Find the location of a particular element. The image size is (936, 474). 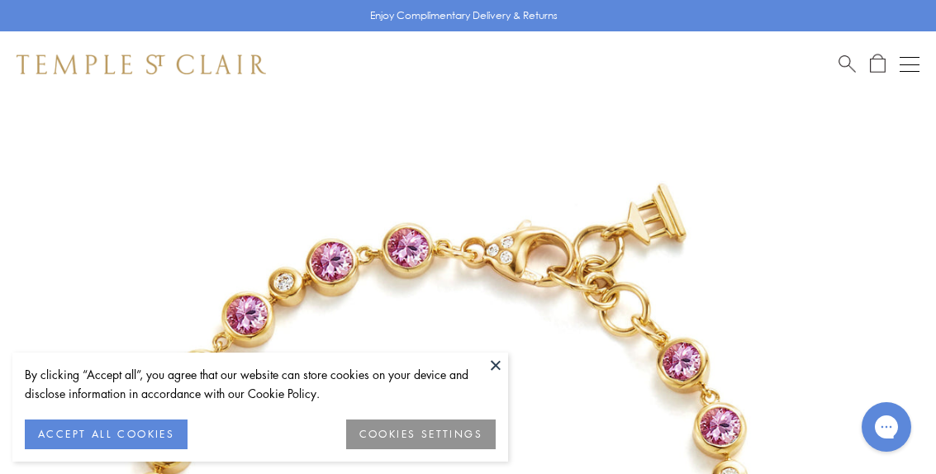

p: Enjoy Complimentary Delivery & Returns is located at coordinates (464, 16).